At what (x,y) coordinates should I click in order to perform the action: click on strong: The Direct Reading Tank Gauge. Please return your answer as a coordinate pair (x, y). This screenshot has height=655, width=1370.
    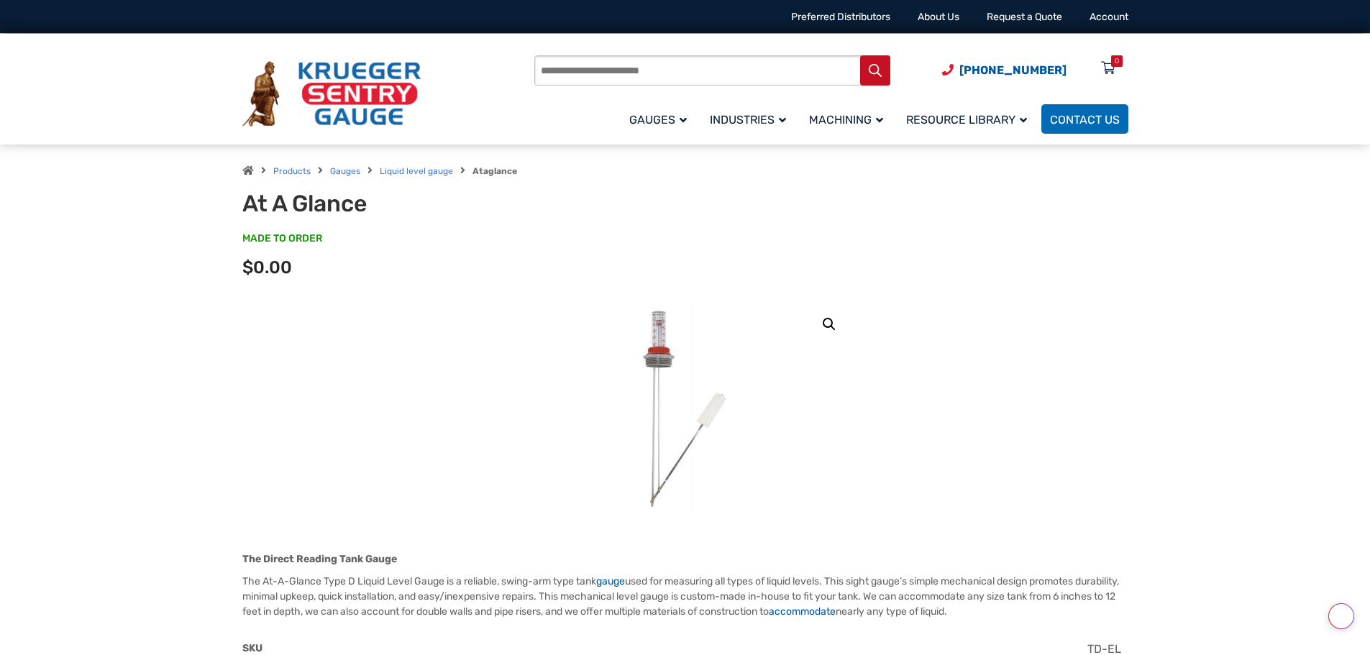
    Looking at the image, I should click on (319, 559).